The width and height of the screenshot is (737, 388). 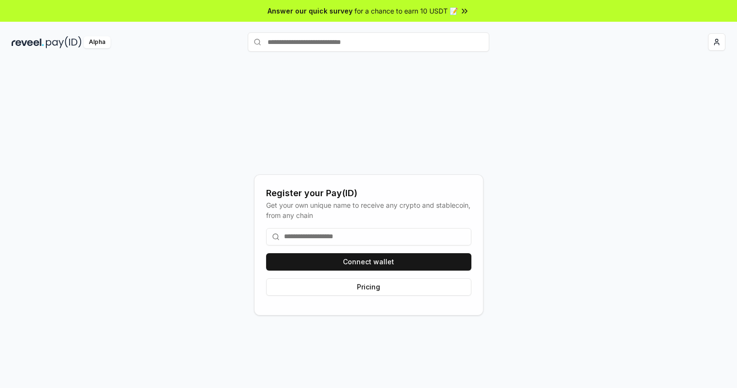 I want to click on div: Register your Pay(ID), so click(x=369, y=193).